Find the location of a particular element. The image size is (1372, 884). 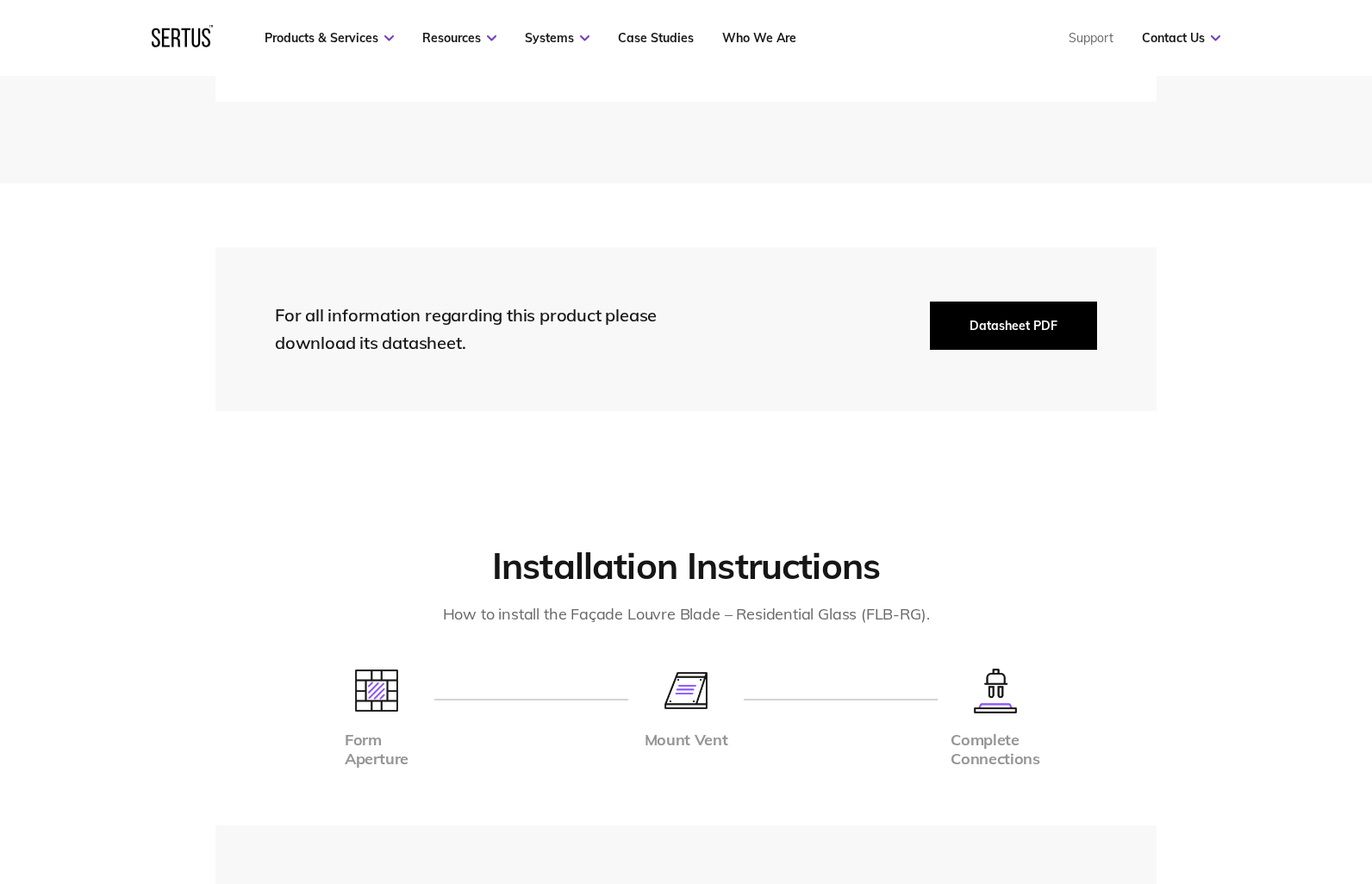

div: Form Aperture is located at coordinates (377, 749).